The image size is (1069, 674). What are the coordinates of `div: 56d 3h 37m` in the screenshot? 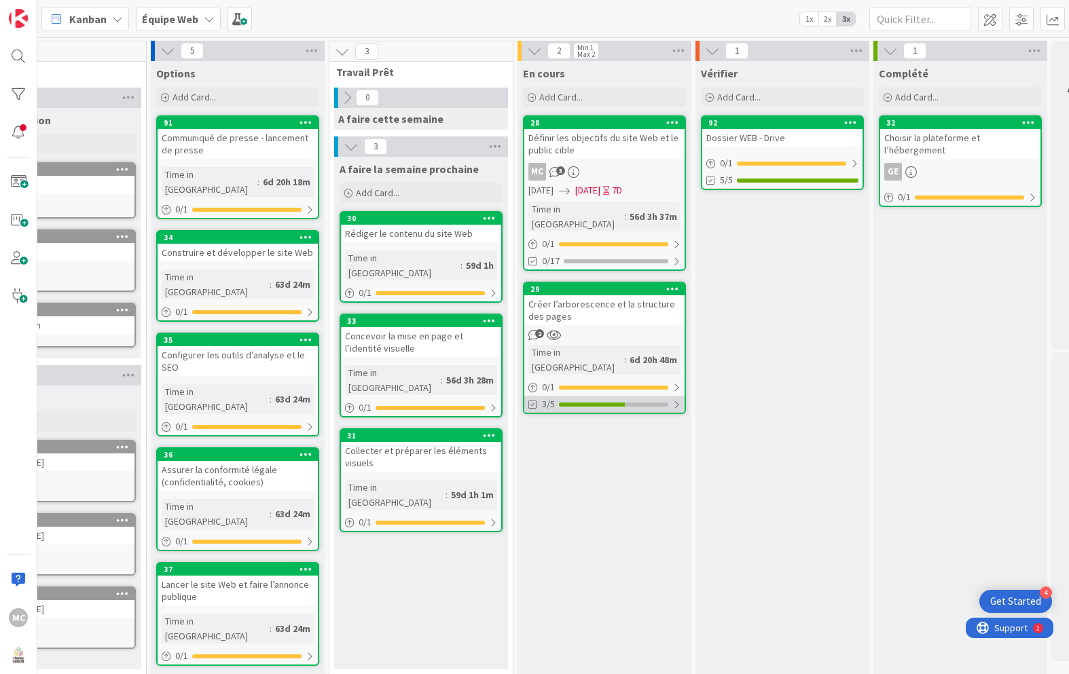 It's located at (653, 217).